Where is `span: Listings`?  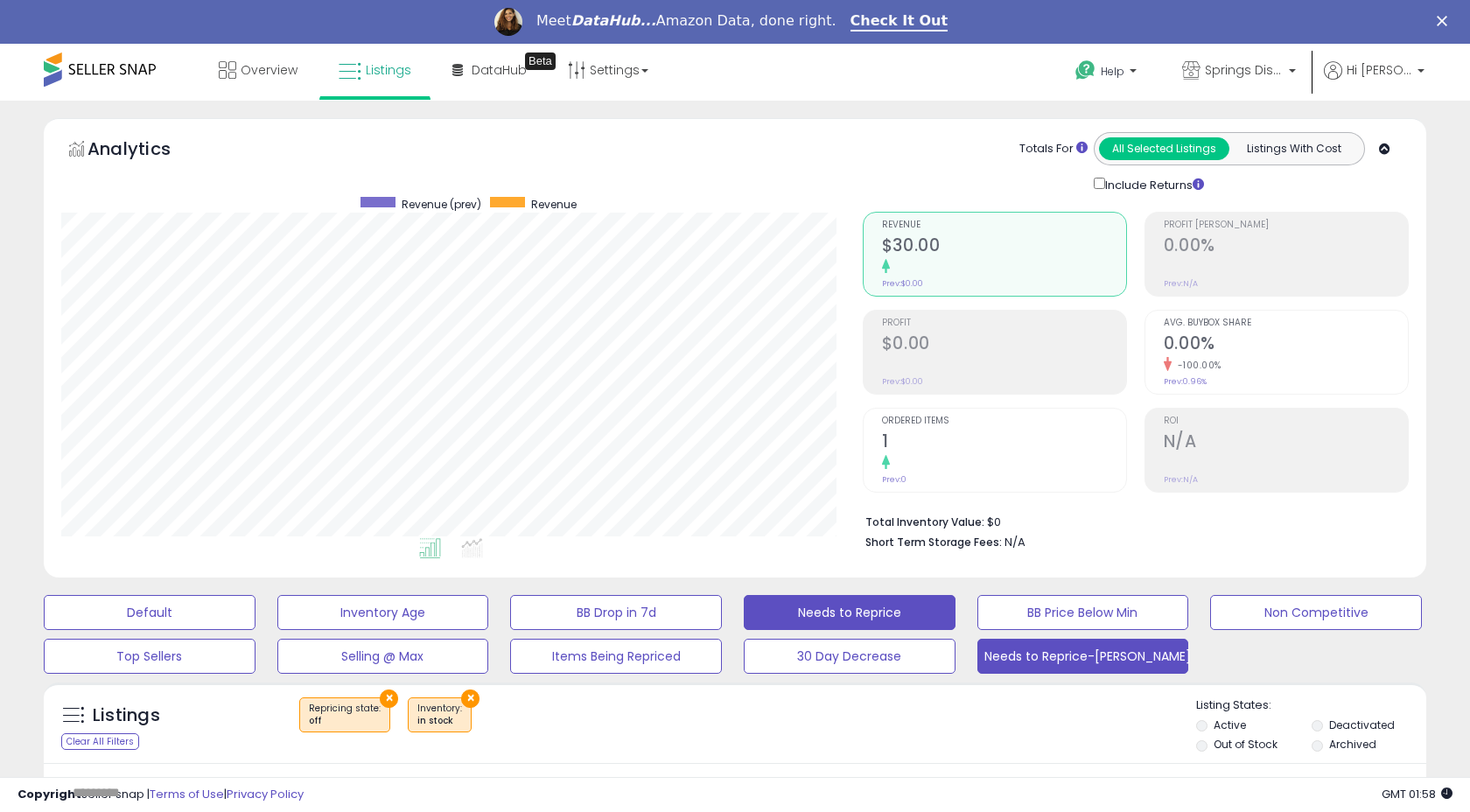 span: Listings is located at coordinates (389, 70).